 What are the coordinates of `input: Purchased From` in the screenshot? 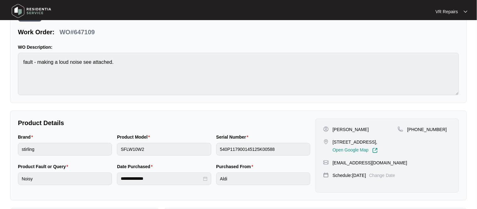 It's located at (263, 179).